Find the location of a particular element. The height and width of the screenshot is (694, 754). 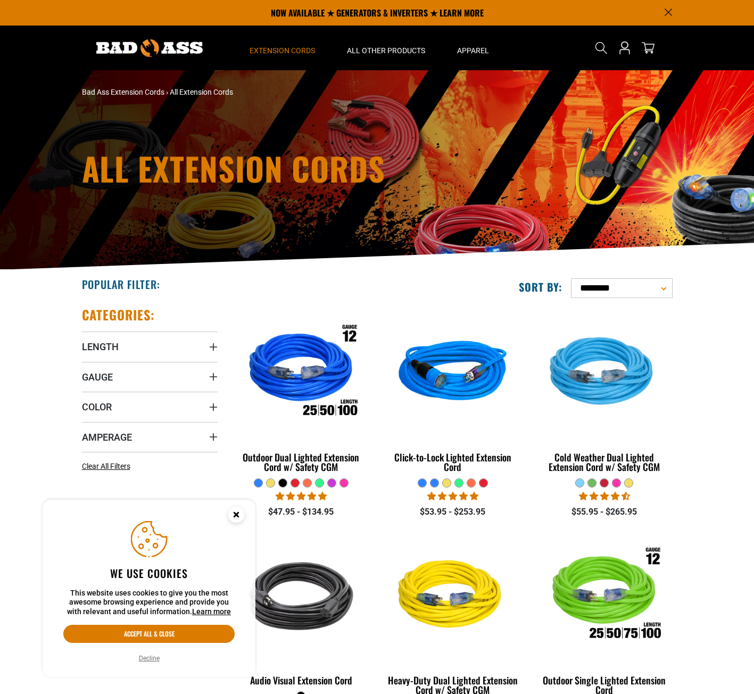

img: Outdoor Dual Lighted Extension Cord w/ Safety CGM is located at coordinates (301, 373).